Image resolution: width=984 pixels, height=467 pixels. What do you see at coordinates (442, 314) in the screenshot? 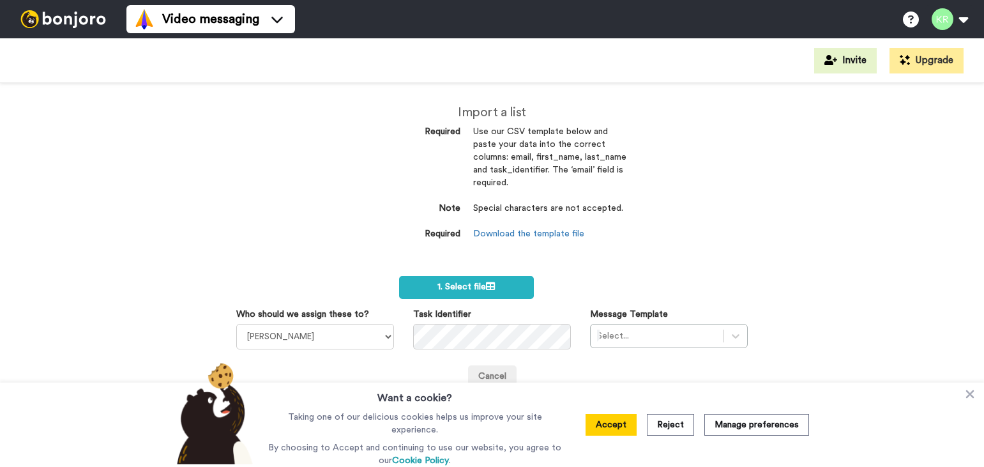
I see `label: Task Identifier` at bounding box center [442, 314].